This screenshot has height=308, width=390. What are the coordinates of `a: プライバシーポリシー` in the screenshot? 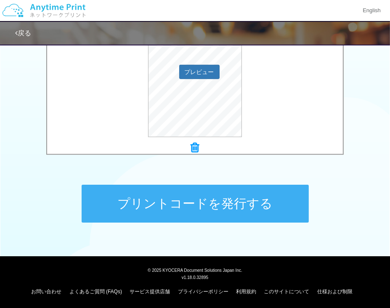 It's located at (203, 291).